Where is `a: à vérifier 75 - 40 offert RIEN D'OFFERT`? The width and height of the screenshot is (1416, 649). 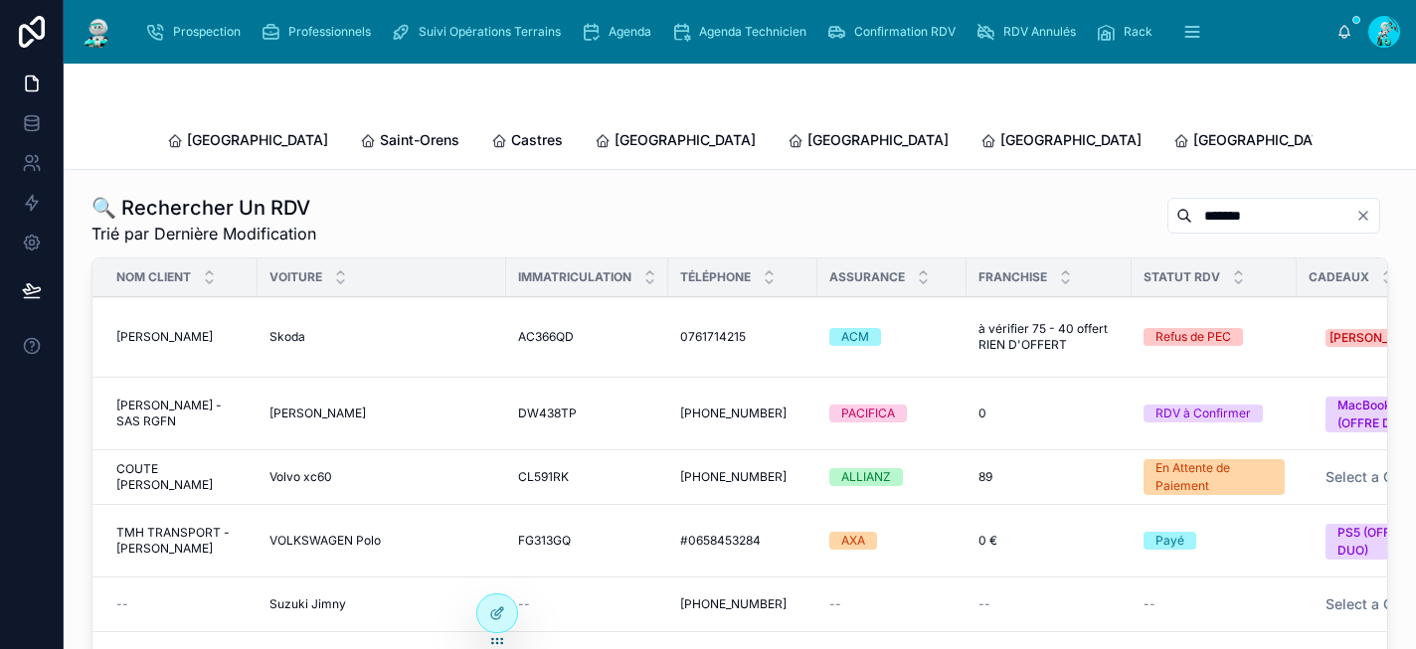
a: à vérifier 75 - 40 offert RIEN D'OFFERT is located at coordinates (1049, 337).